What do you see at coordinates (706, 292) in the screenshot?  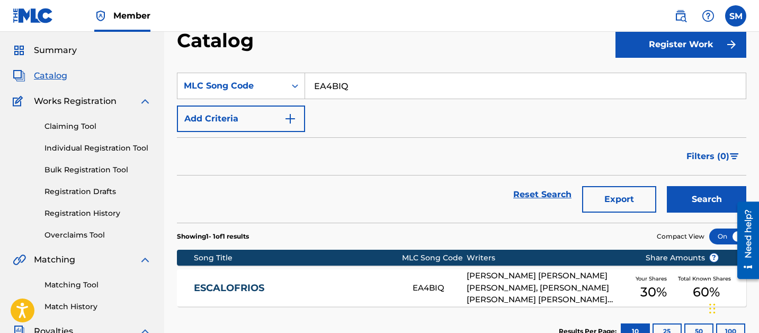 I see `span: 60 %` at bounding box center [706, 292].